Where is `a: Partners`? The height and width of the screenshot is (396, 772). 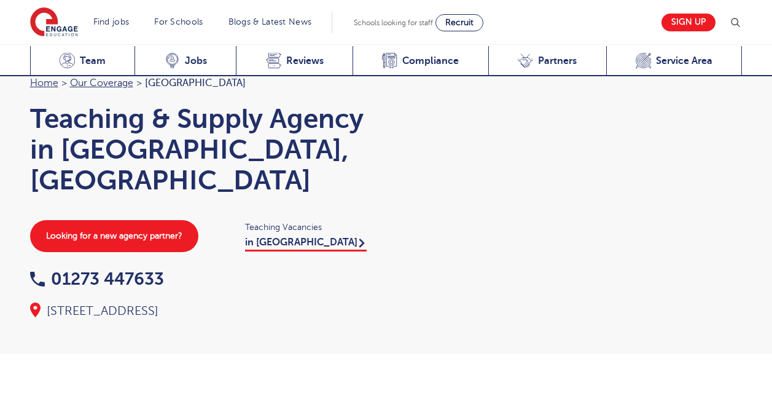
a: Partners is located at coordinates (547, 61).